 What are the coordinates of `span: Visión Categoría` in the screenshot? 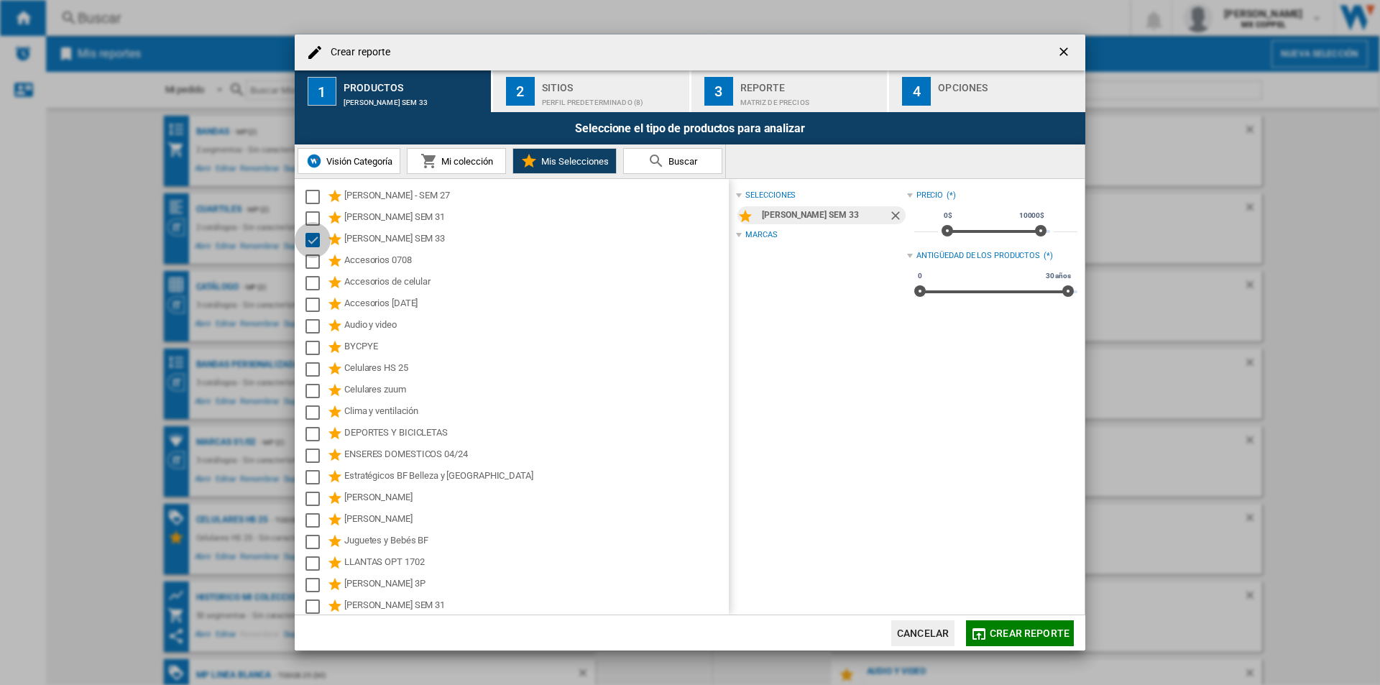 It's located at (357, 161).